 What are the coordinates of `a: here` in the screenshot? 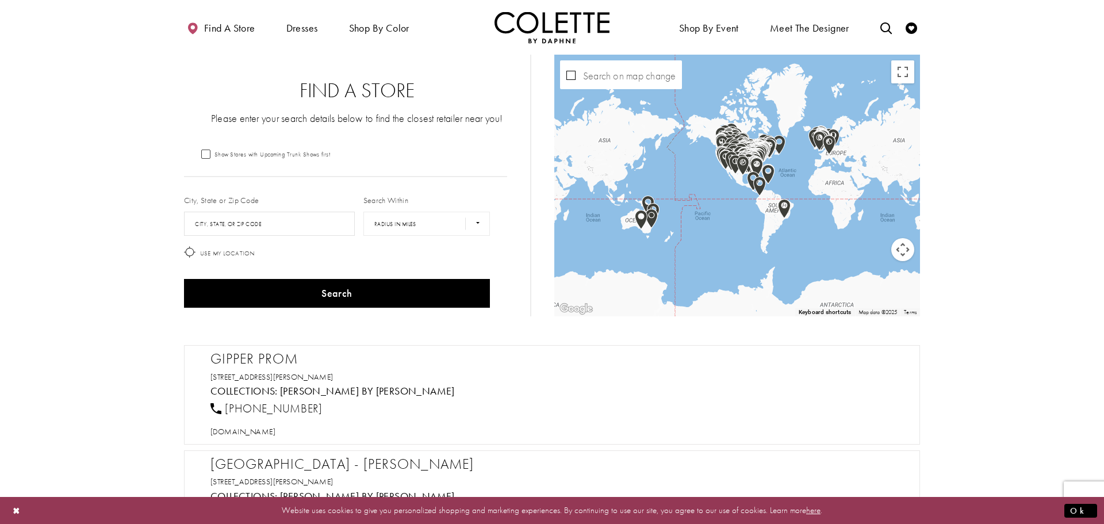 It's located at (813, 510).